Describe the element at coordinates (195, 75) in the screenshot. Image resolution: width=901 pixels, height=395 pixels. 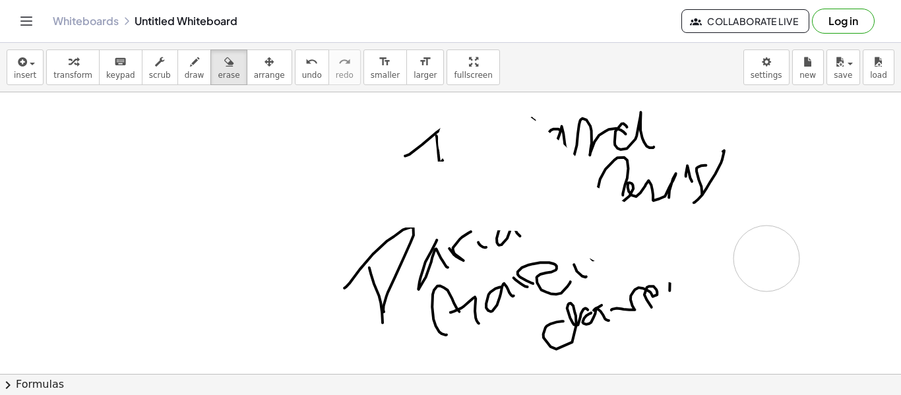
I see `span: draw` at that location.